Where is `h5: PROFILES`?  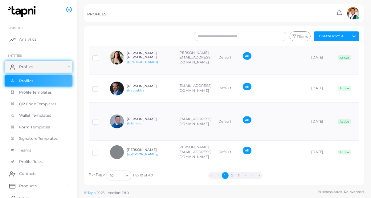
h5: PROFILES is located at coordinates (97, 14).